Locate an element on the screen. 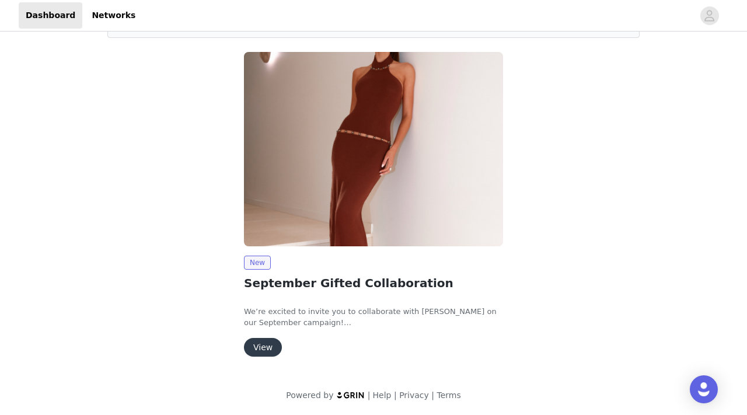 This screenshot has height=415, width=747. a: Networks is located at coordinates (113, 15).